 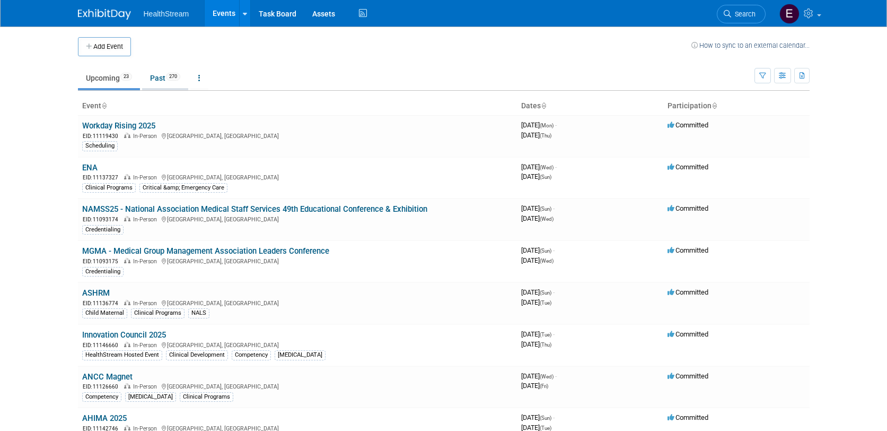 I want to click on a: NAMSS25 - National Association Medical Staff Services 49th Educational Conference & Exhibition, so click(x=255, y=209).